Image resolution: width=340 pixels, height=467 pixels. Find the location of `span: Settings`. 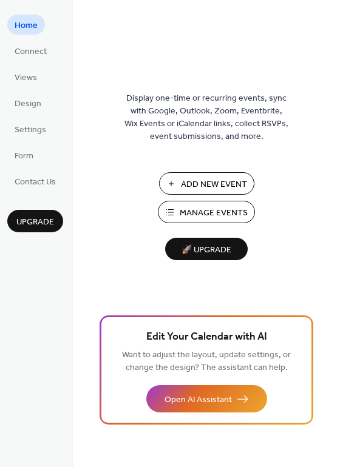

span: Settings is located at coordinates (30, 130).